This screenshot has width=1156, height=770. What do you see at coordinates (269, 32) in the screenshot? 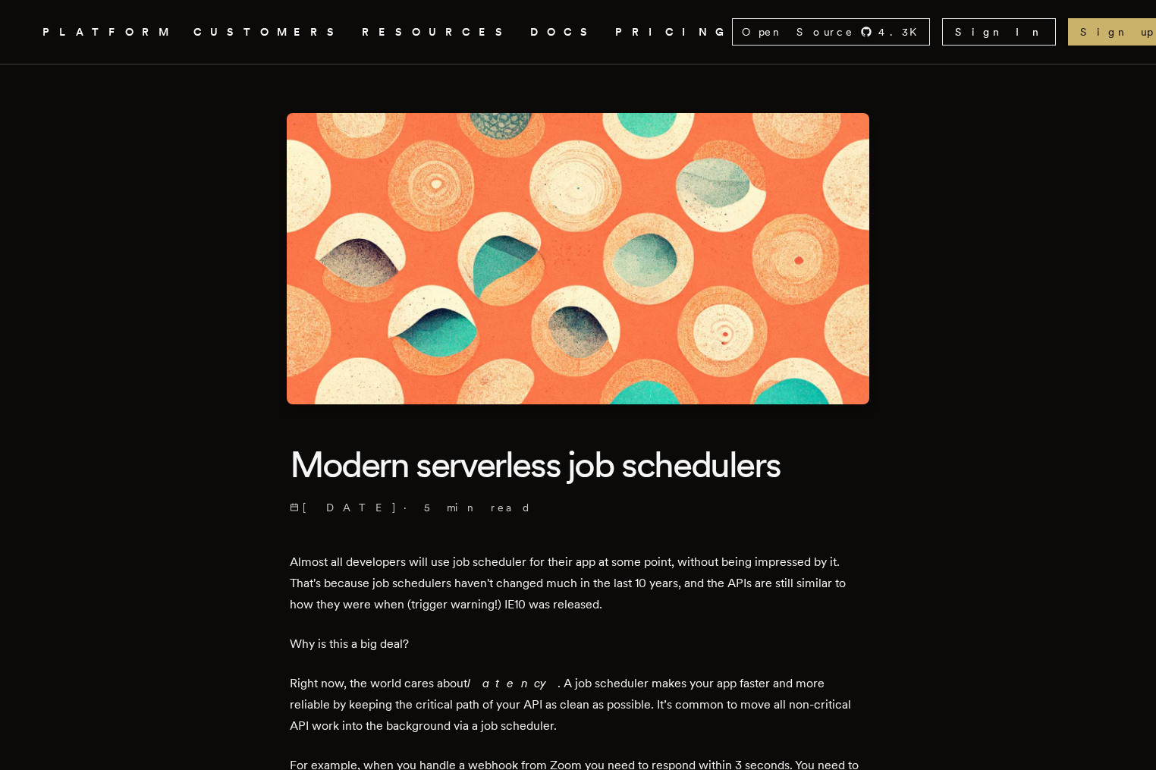
I see `a: CUSTOMERS` at bounding box center [269, 32].